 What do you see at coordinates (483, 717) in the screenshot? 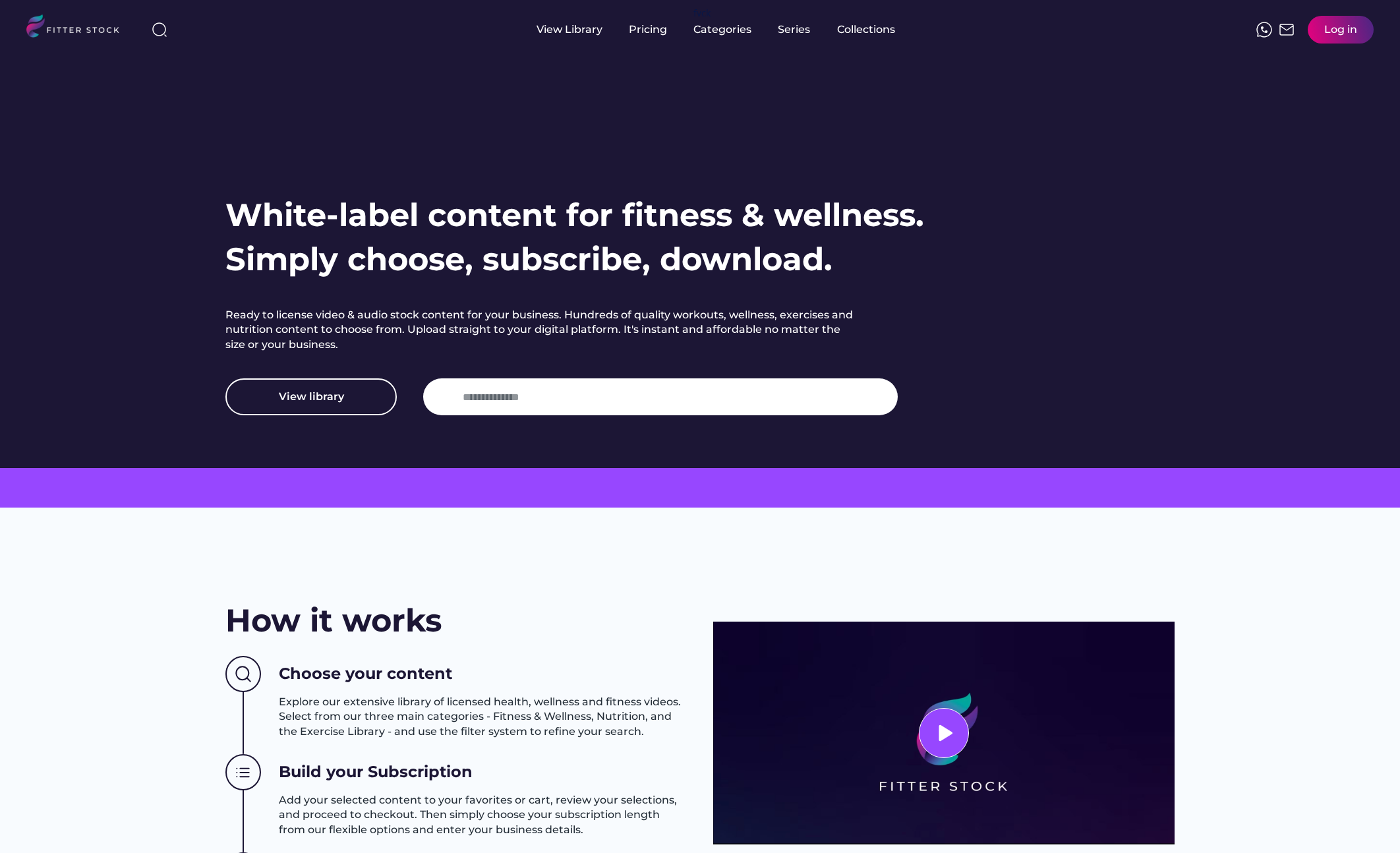
I see `h3: Explore our extensive library of licensed health, wellness and fitness videos. Select from our th...` at bounding box center [483, 717].